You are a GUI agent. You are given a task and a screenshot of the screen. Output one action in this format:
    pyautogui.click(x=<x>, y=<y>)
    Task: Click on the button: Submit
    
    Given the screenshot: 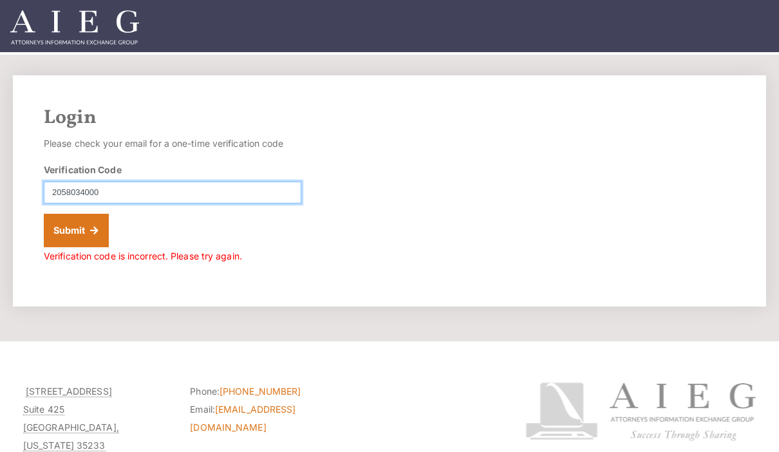 What is the action you would take?
    pyautogui.click(x=76, y=230)
    